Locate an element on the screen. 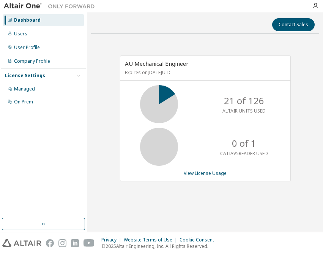 The image size is (323, 254). div: License Settings is located at coordinates (25, 76).